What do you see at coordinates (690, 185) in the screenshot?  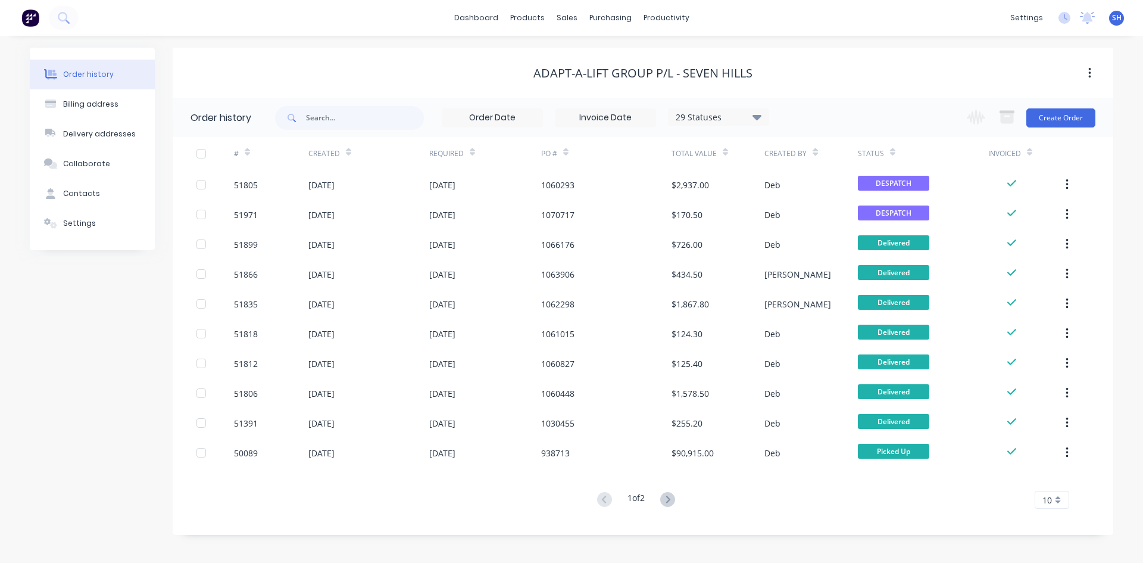 I see `div: $2,937.00` at bounding box center [690, 185].